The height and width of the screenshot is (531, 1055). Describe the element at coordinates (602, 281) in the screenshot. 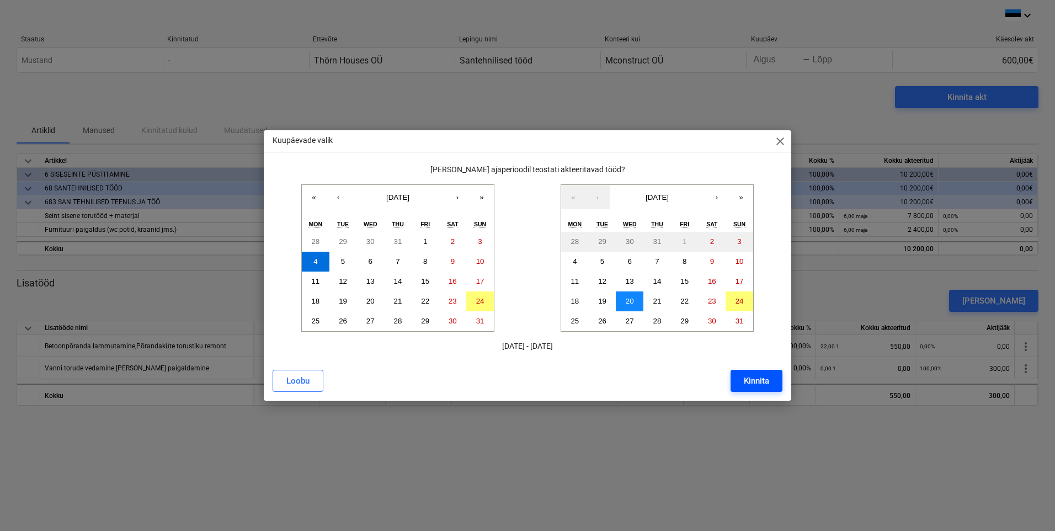

I see `abbr: August 12, 2025` at that location.